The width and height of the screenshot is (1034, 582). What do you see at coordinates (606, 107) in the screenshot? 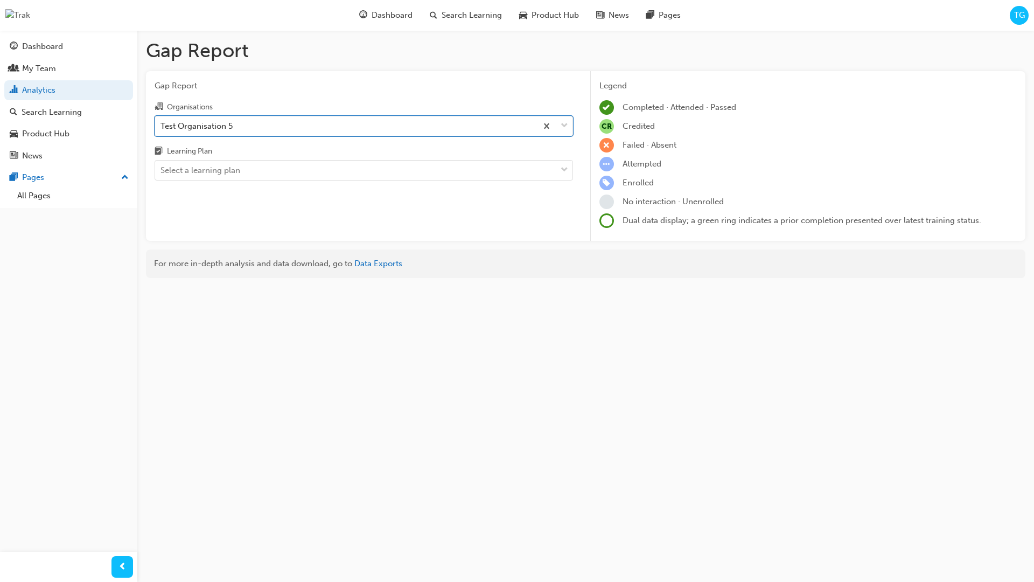
I see `span: learningRecordVerb_COMPLETE-icon` at bounding box center [606, 107].